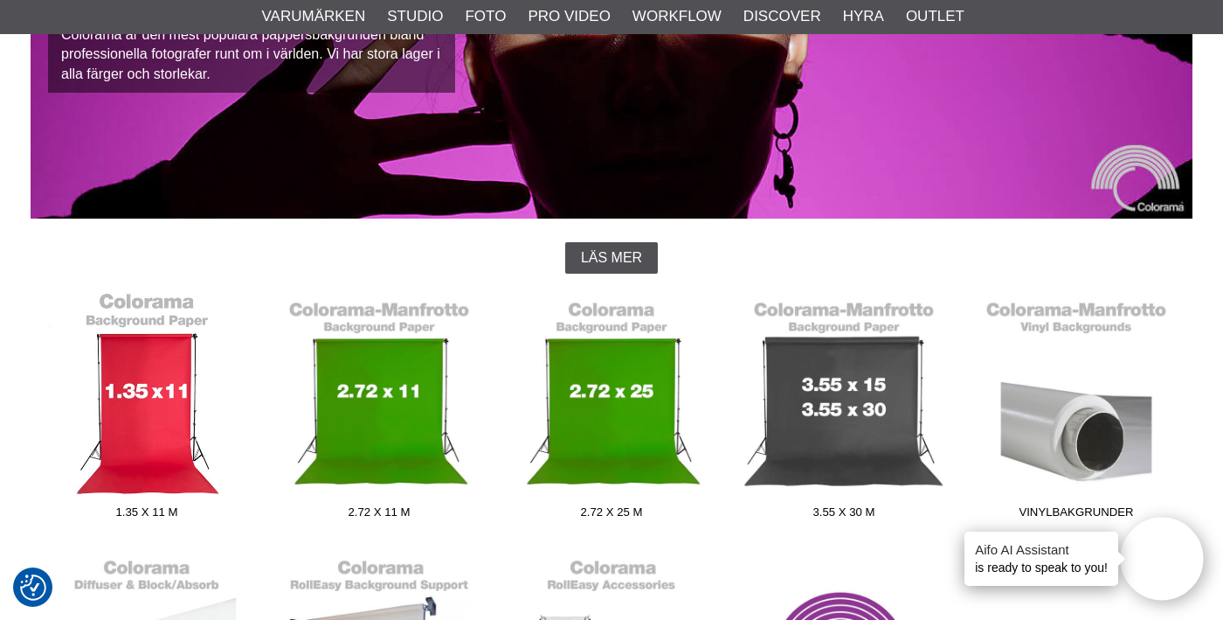  Describe the element at coordinates (33, 587) in the screenshot. I see `img: Revisit consent button` at that location.